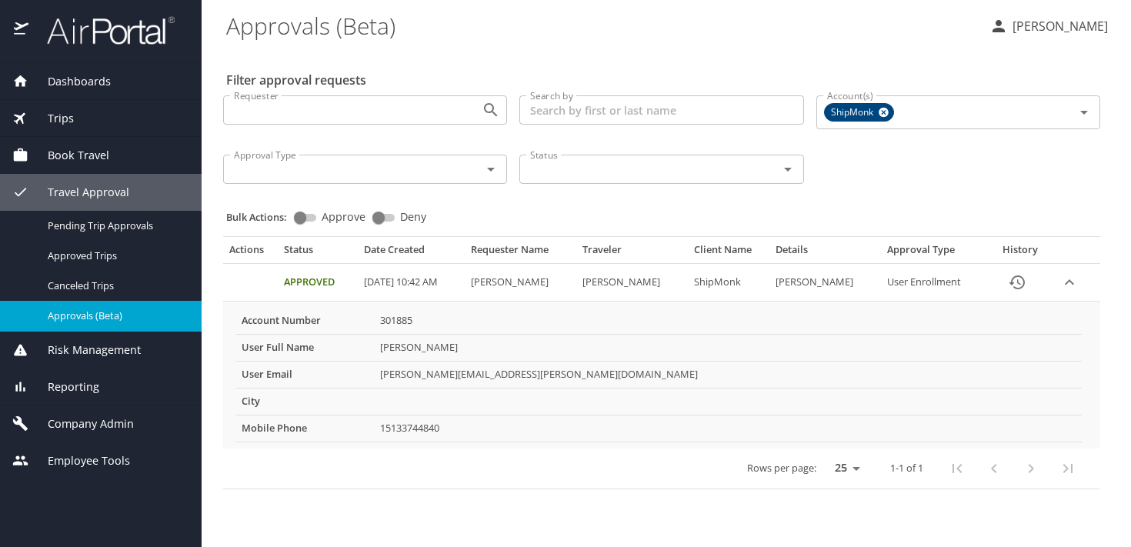  What do you see at coordinates (318, 282) in the screenshot?
I see `td: Approved` at bounding box center [318, 282].